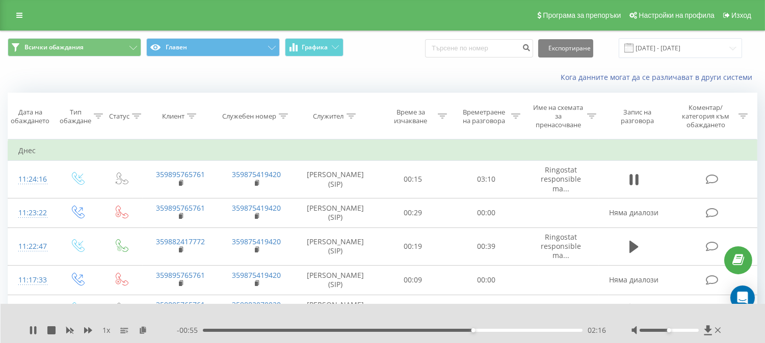 The width and height of the screenshot is (765, 343). What do you see at coordinates (31, 213) in the screenshot?
I see `div: 11:23:22` at bounding box center [31, 213].